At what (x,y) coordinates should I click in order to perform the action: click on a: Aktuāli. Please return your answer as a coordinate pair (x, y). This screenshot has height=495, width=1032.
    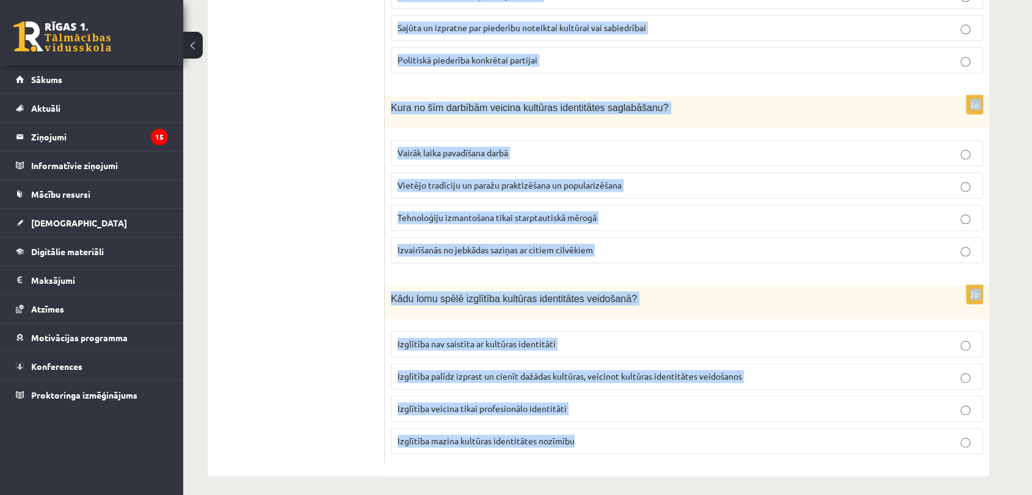
    Looking at the image, I should click on (92, 108).